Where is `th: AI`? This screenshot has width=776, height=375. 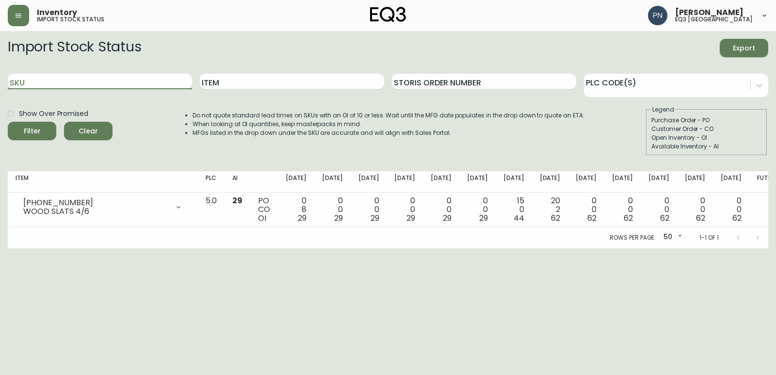
th: AI is located at coordinates (237, 182).